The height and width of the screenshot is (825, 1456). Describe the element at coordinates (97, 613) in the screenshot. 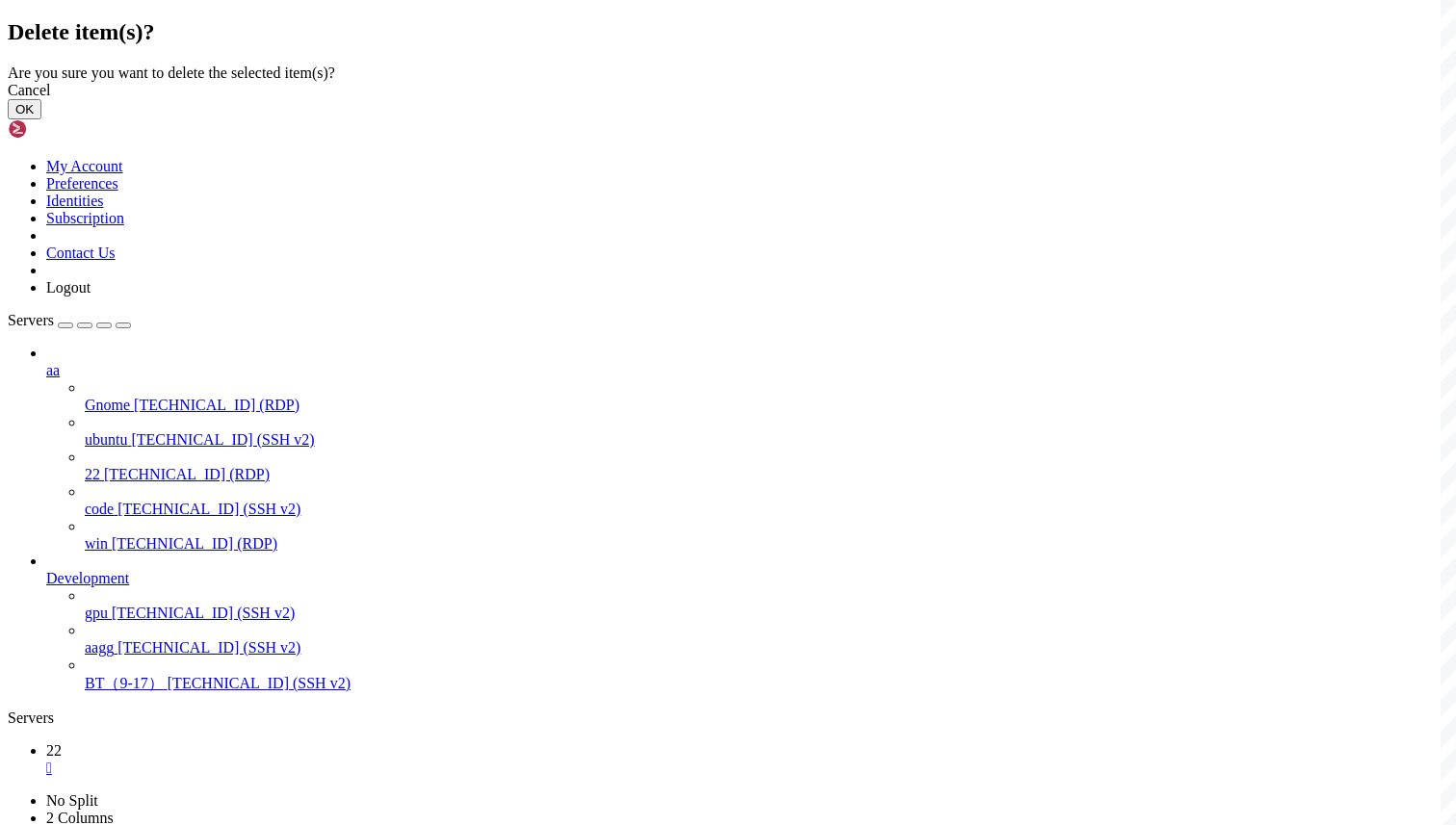

I see `span: gpu` at that location.